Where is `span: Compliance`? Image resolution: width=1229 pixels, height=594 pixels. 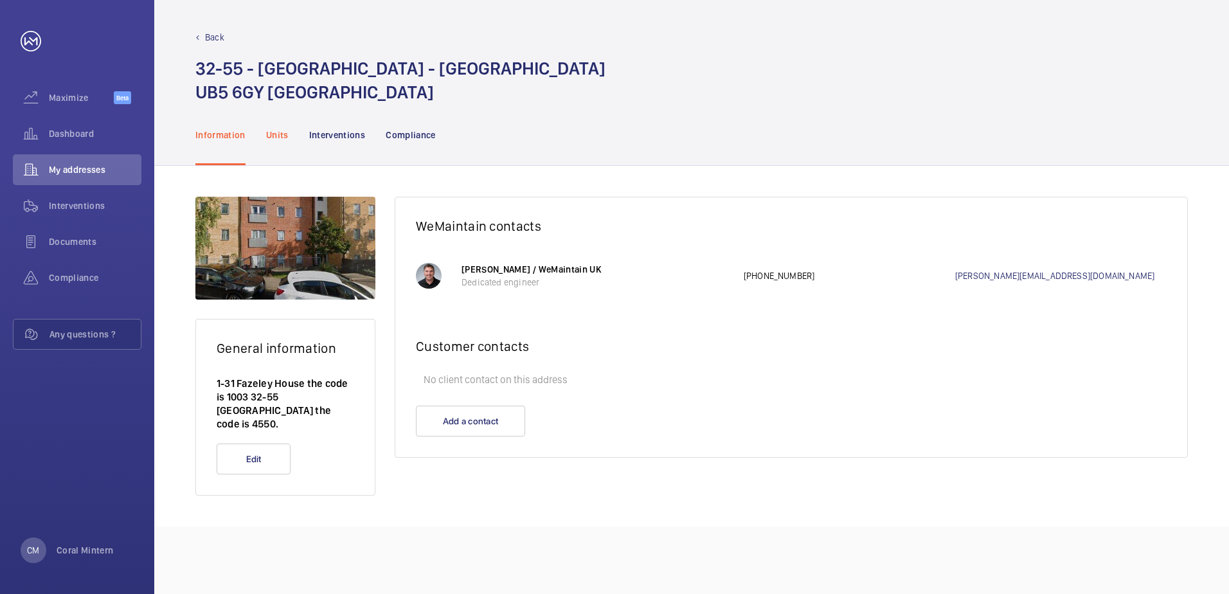
span: Compliance is located at coordinates (95, 278).